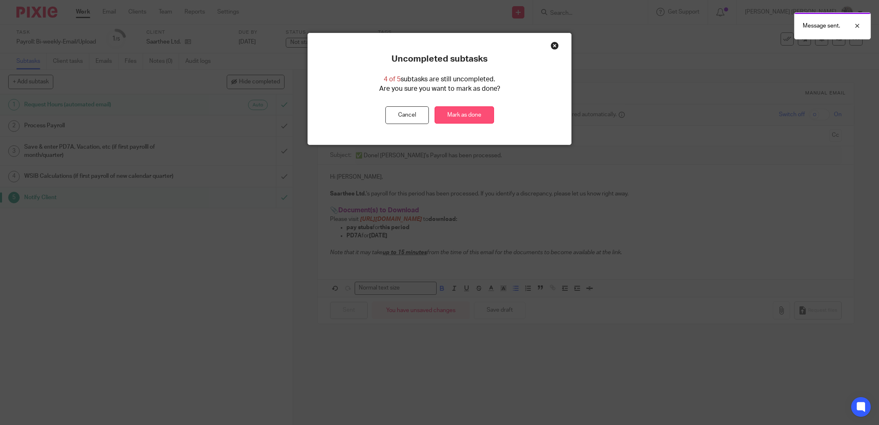 The width and height of the screenshot is (879, 425). What do you see at coordinates (464, 115) in the screenshot?
I see `a: Mark as done` at bounding box center [464, 115].